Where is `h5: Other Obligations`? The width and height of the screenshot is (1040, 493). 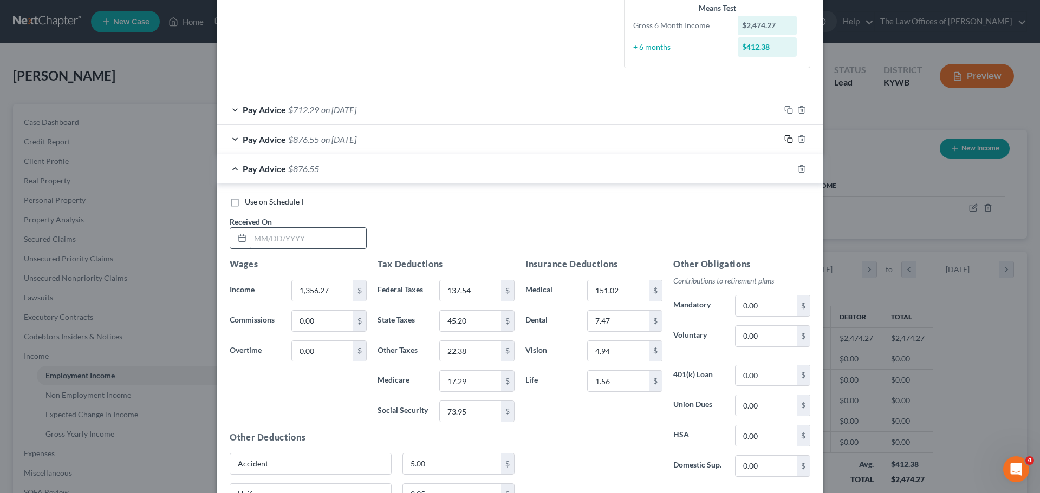 h5: Other Obligations is located at coordinates (741, 264).